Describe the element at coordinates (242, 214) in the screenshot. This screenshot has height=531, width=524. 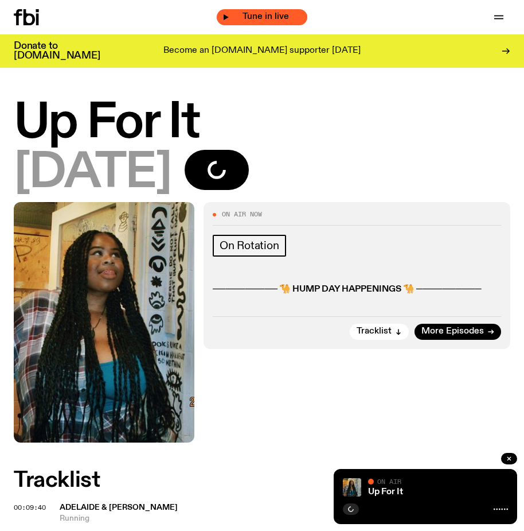
I see `span: On Air Now` at that location.